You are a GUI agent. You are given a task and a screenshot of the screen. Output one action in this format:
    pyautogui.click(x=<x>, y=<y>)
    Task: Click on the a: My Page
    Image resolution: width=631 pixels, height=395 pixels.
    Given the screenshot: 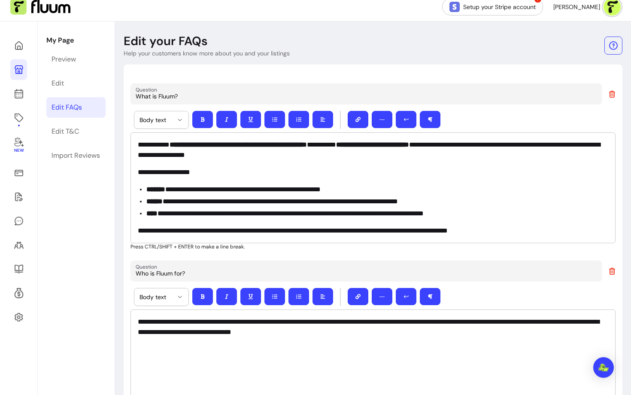 What is the action you would take?
    pyautogui.click(x=18, y=70)
    